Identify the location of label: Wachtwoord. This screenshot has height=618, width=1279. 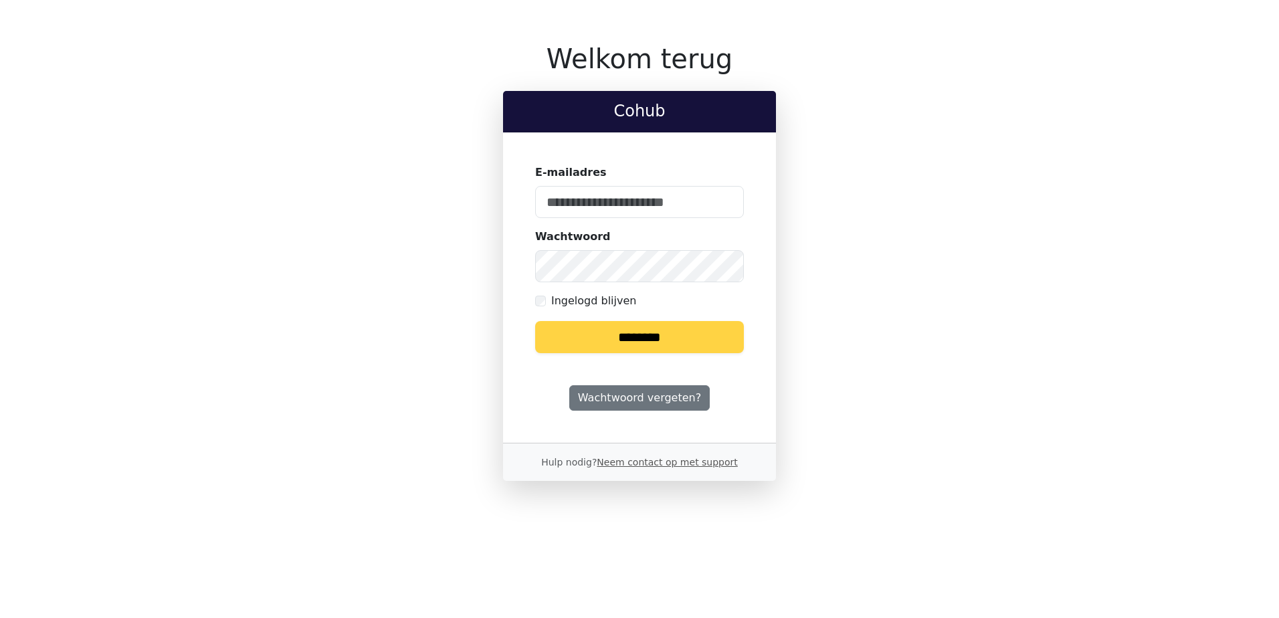
(573, 237).